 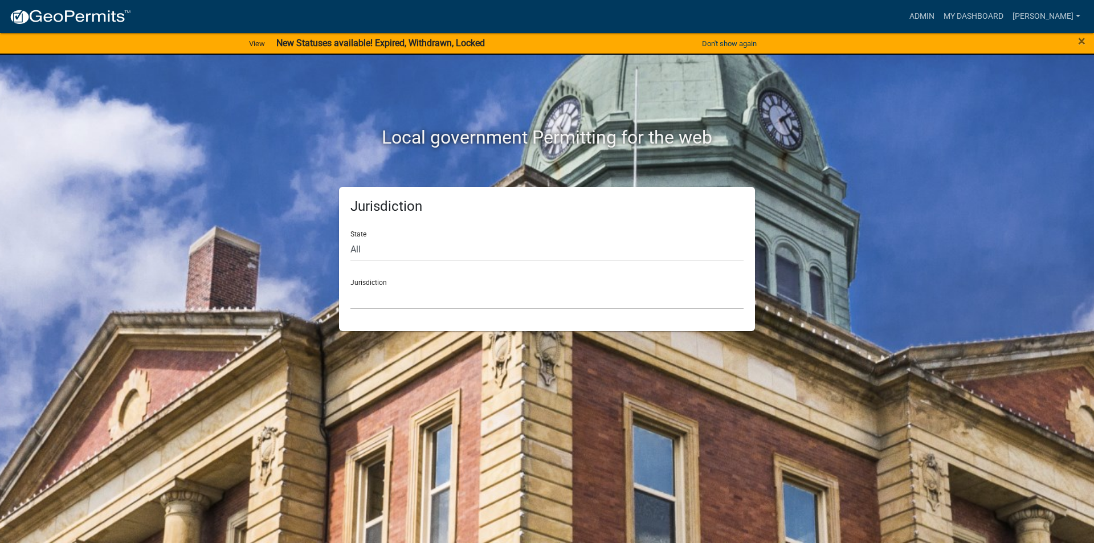 What do you see at coordinates (381, 43) in the screenshot?
I see `strong: New Statuses available! Expired, Withdrawn, Locked` at bounding box center [381, 43].